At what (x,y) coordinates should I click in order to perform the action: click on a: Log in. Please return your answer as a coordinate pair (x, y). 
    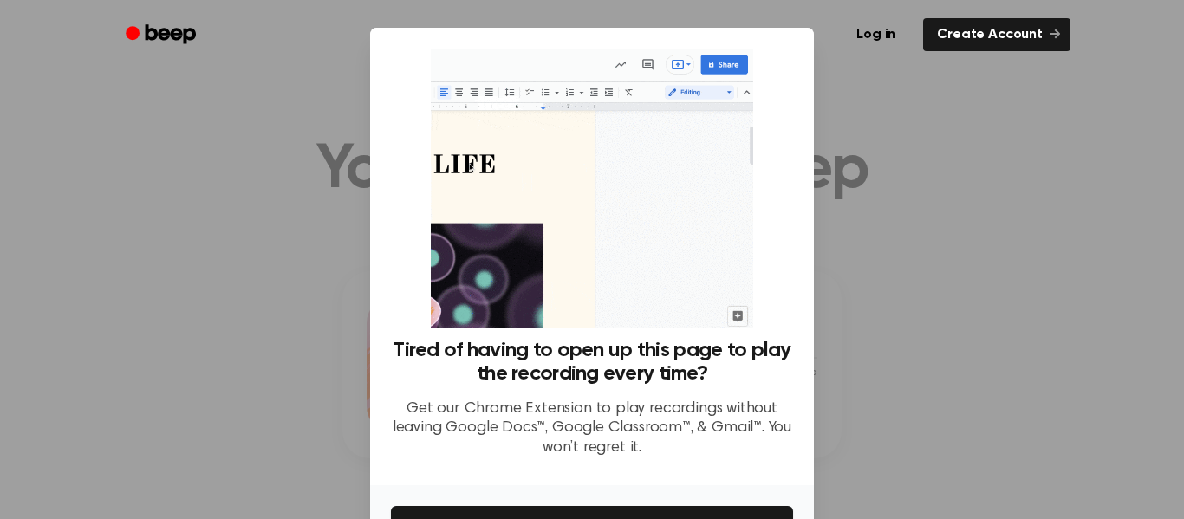
    Looking at the image, I should click on (876, 35).